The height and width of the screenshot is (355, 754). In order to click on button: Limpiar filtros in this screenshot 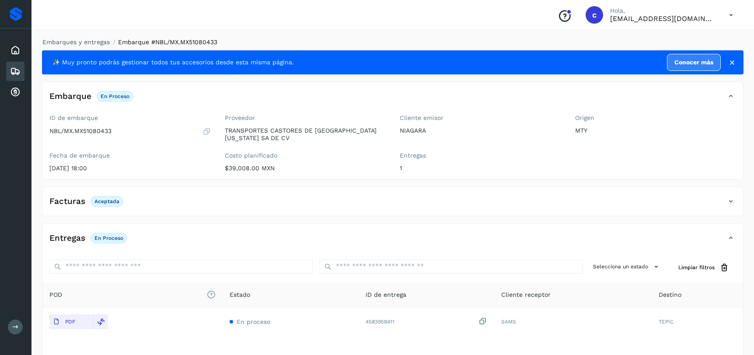, I will do `click(704, 267)`.